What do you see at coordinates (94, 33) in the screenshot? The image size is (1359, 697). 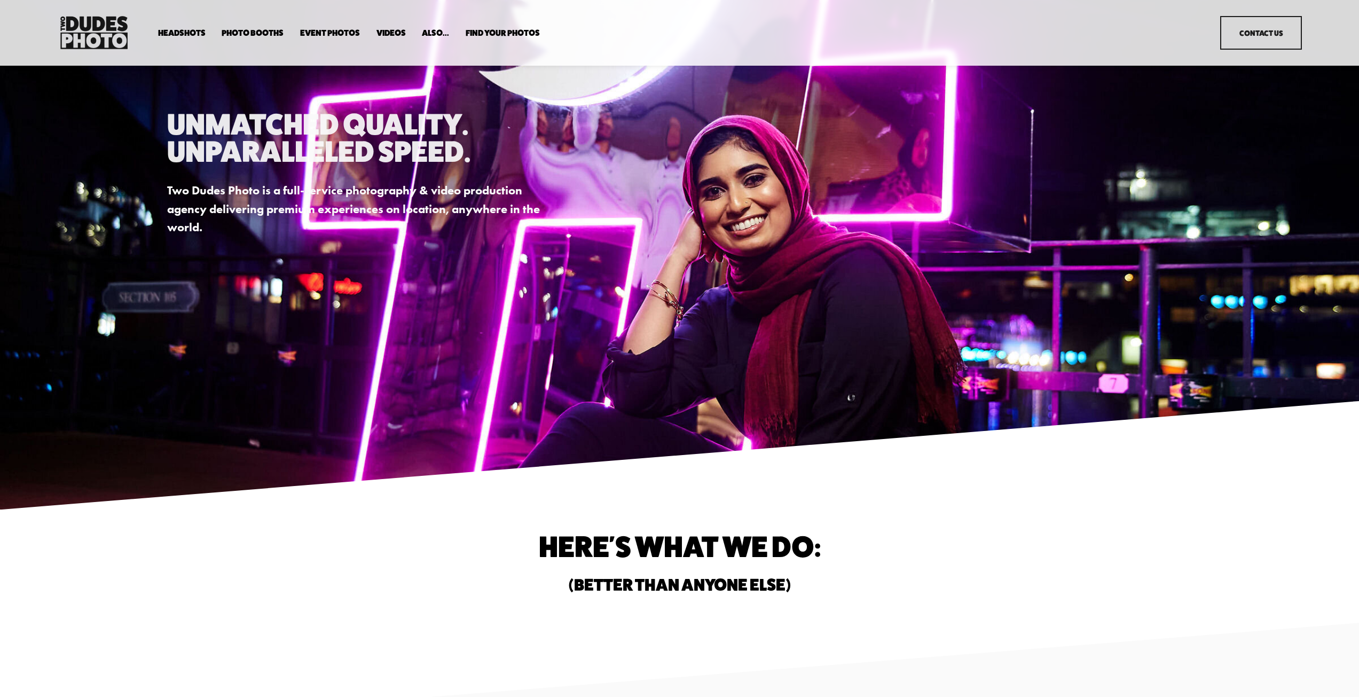 I see `img: Two Dudes Photo | Headshots, Portraits &amp; Photo Booths` at bounding box center [94, 33].